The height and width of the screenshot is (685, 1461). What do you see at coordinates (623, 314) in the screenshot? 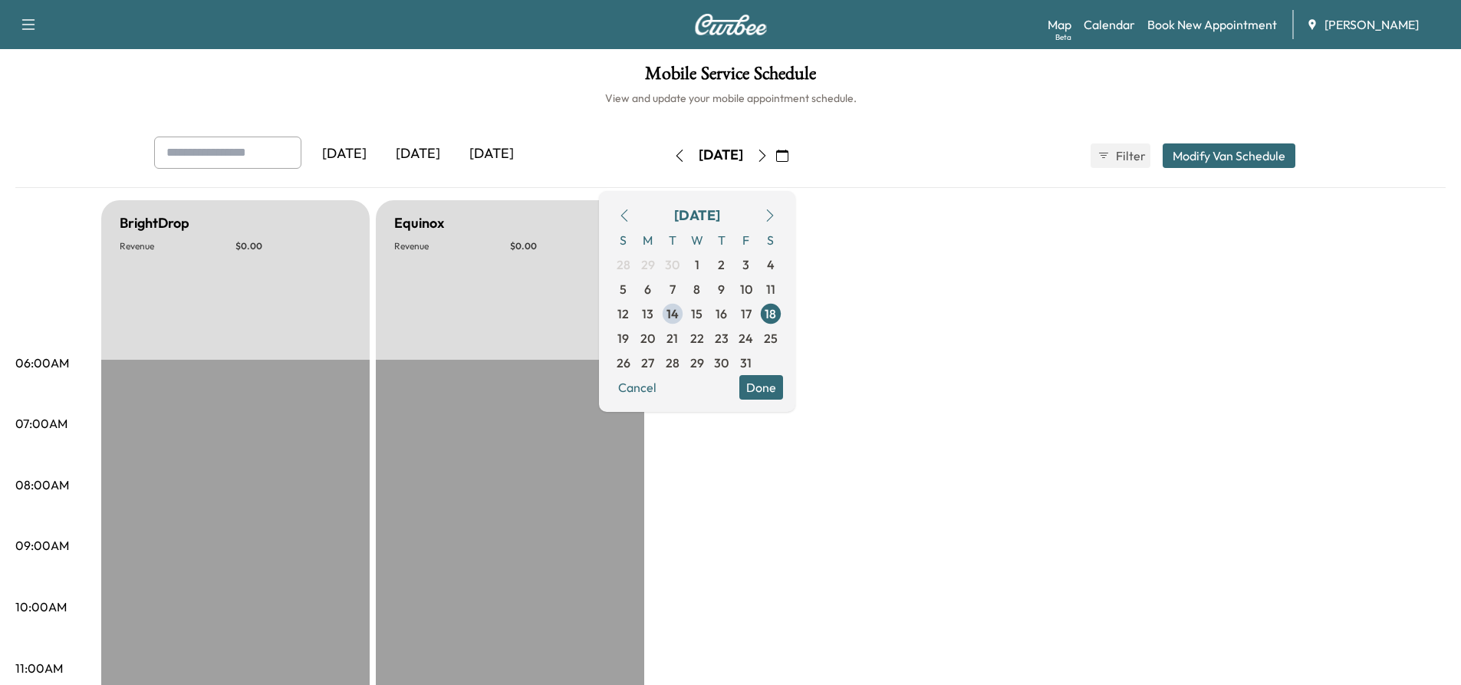
I see `span: 12` at bounding box center [623, 314].